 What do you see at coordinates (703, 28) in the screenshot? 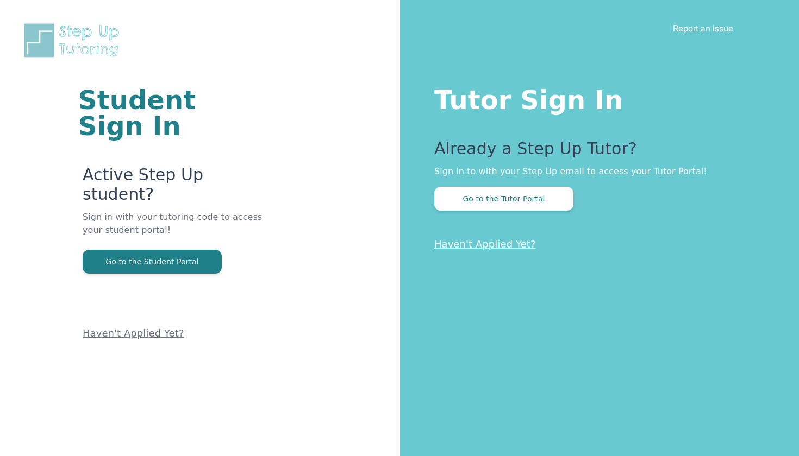
I see `a: Report an Issue` at bounding box center [703, 28].